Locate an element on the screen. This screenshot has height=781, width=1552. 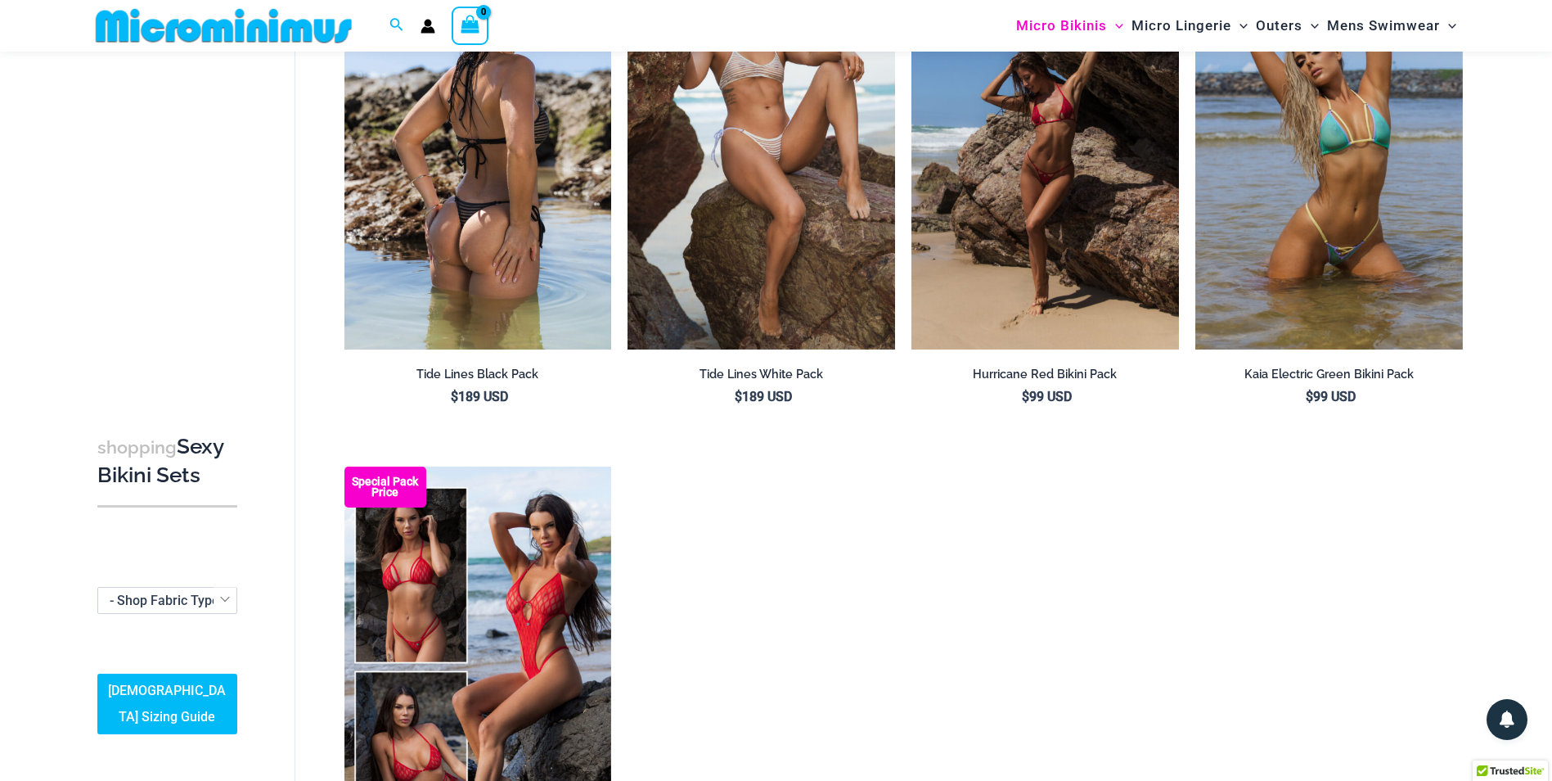
a: Tide Lines White Pack is located at coordinates (761, 377).